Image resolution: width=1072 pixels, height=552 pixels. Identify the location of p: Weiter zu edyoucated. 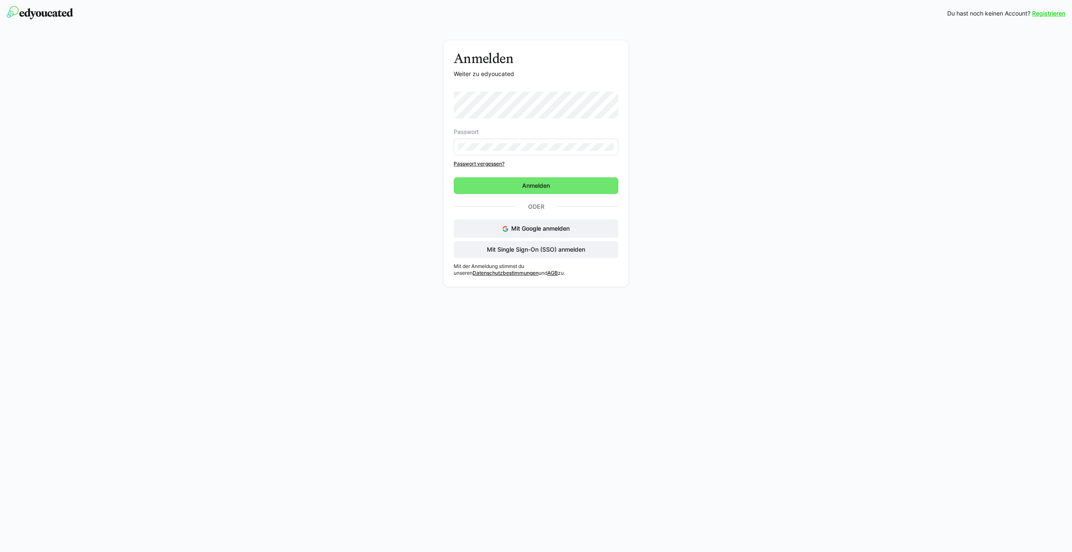
(536, 74).